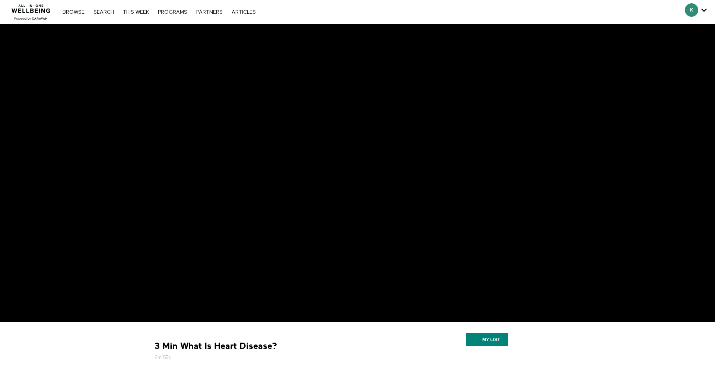 The image size is (715, 372). Describe the element at coordinates (216, 346) in the screenshot. I see `strong: 3 Min What Is Heart Disease?` at that location.